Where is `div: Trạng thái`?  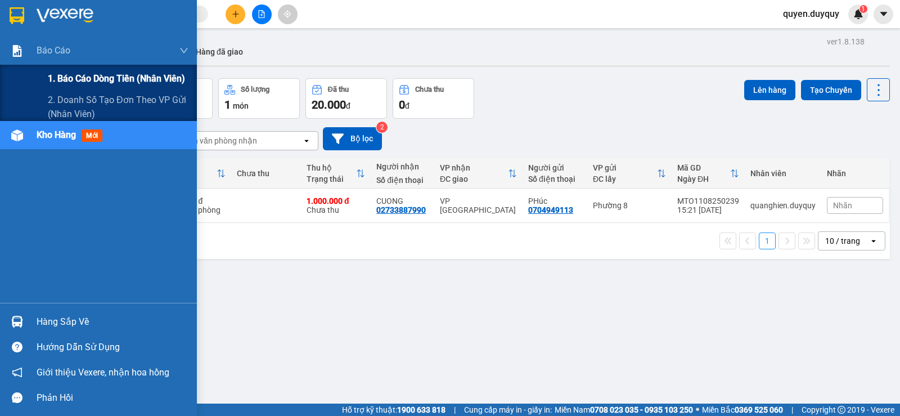 div: Trạng thái is located at coordinates (331, 179).